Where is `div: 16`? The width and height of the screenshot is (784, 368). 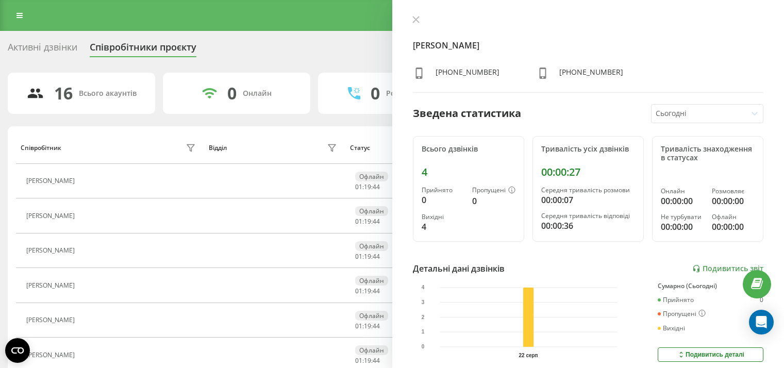 div: 16 is located at coordinates (63, 93).